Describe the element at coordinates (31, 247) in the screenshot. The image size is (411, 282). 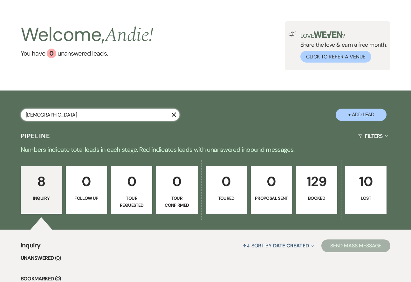
I see `span: Inquiry` at that location.